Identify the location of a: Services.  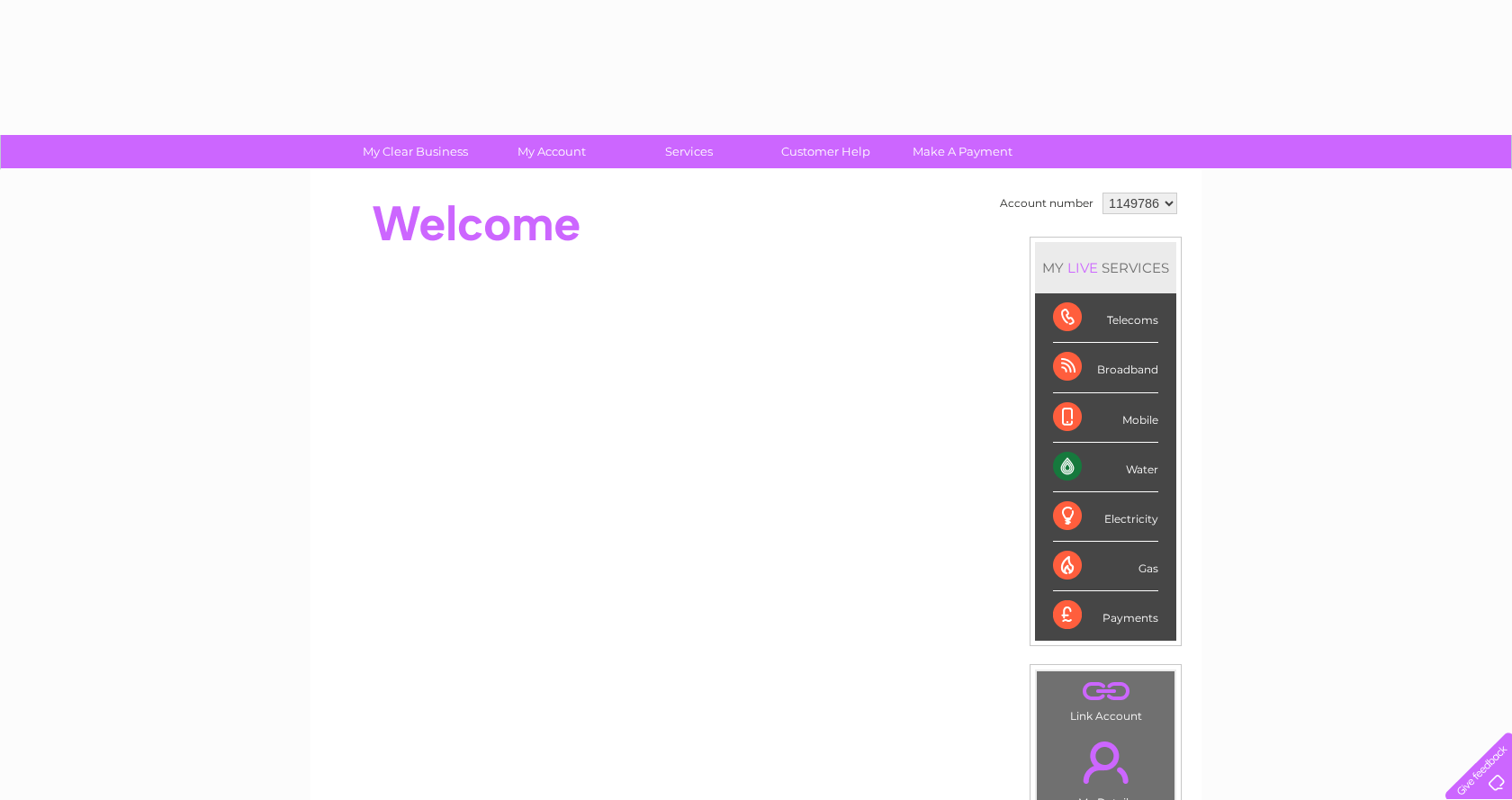
(689, 151).